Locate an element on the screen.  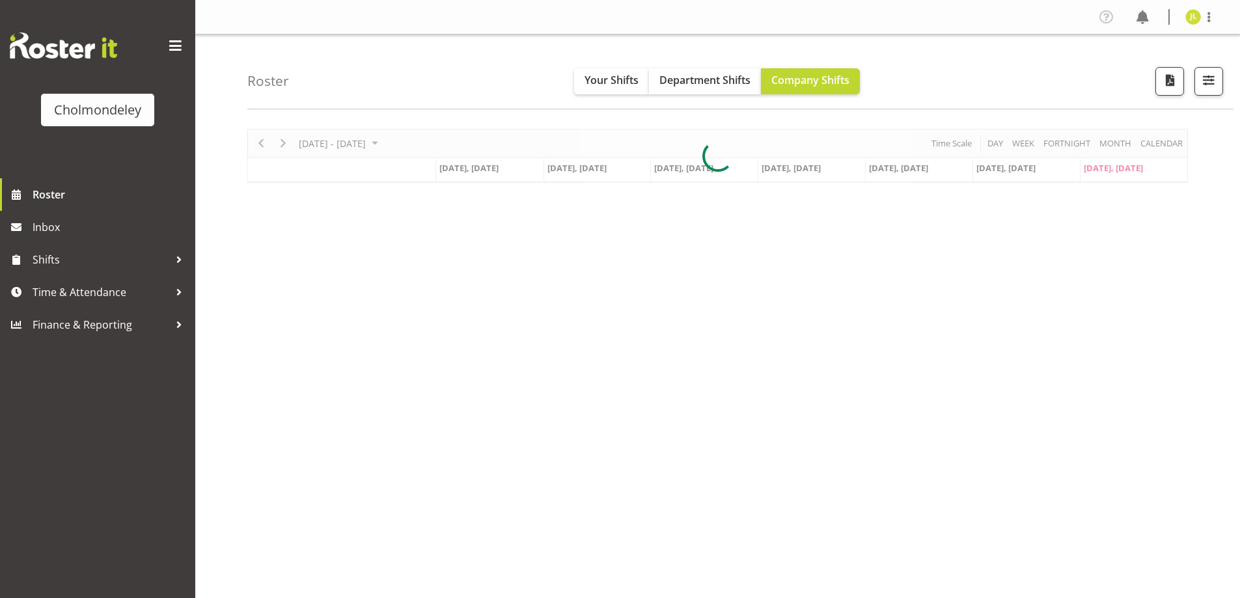
span: Department Shifts is located at coordinates (705, 80).